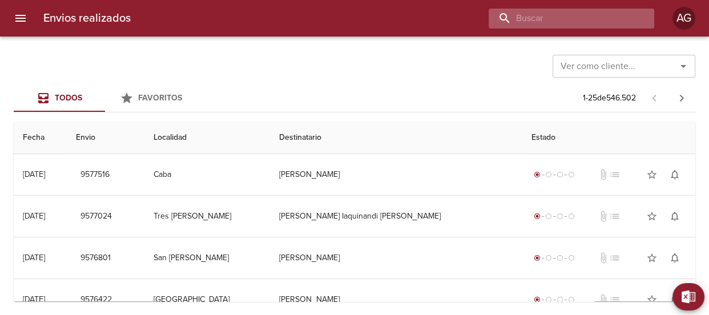 The width and height of the screenshot is (709, 315). What do you see at coordinates (95, 258) in the screenshot?
I see `span: 9576801` at bounding box center [95, 258].